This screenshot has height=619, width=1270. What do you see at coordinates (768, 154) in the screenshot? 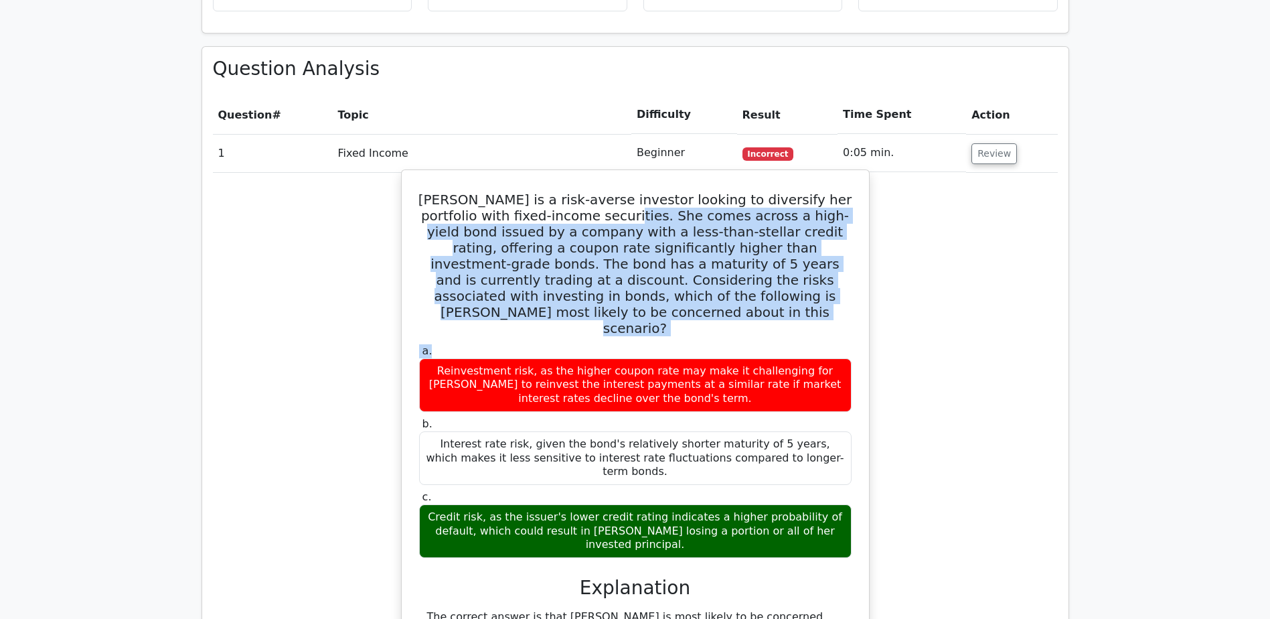
I see `span: Incorrect` at bounding box center [768, 154].